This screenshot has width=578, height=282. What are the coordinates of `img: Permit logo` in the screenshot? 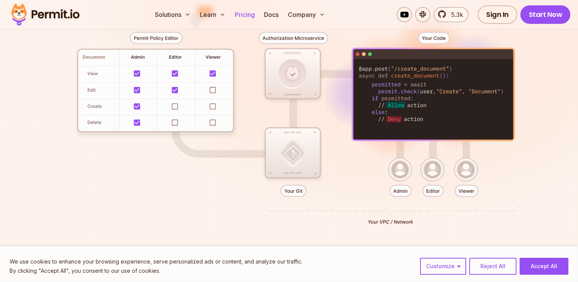 It's located at (45, 15).